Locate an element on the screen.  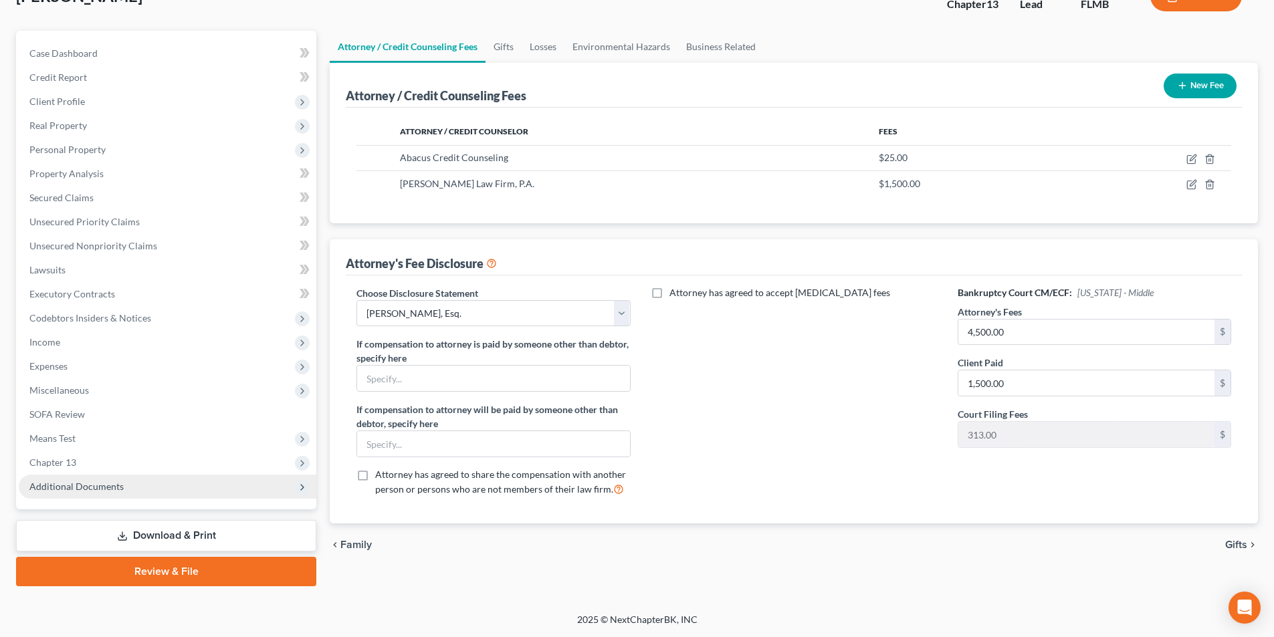
a: Unsecured Priority Claims is located at coordinates (167, 222).